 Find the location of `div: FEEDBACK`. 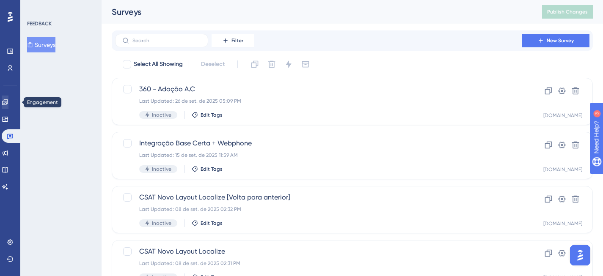

div: FEEDBACK is located at coordinates (39, 24).